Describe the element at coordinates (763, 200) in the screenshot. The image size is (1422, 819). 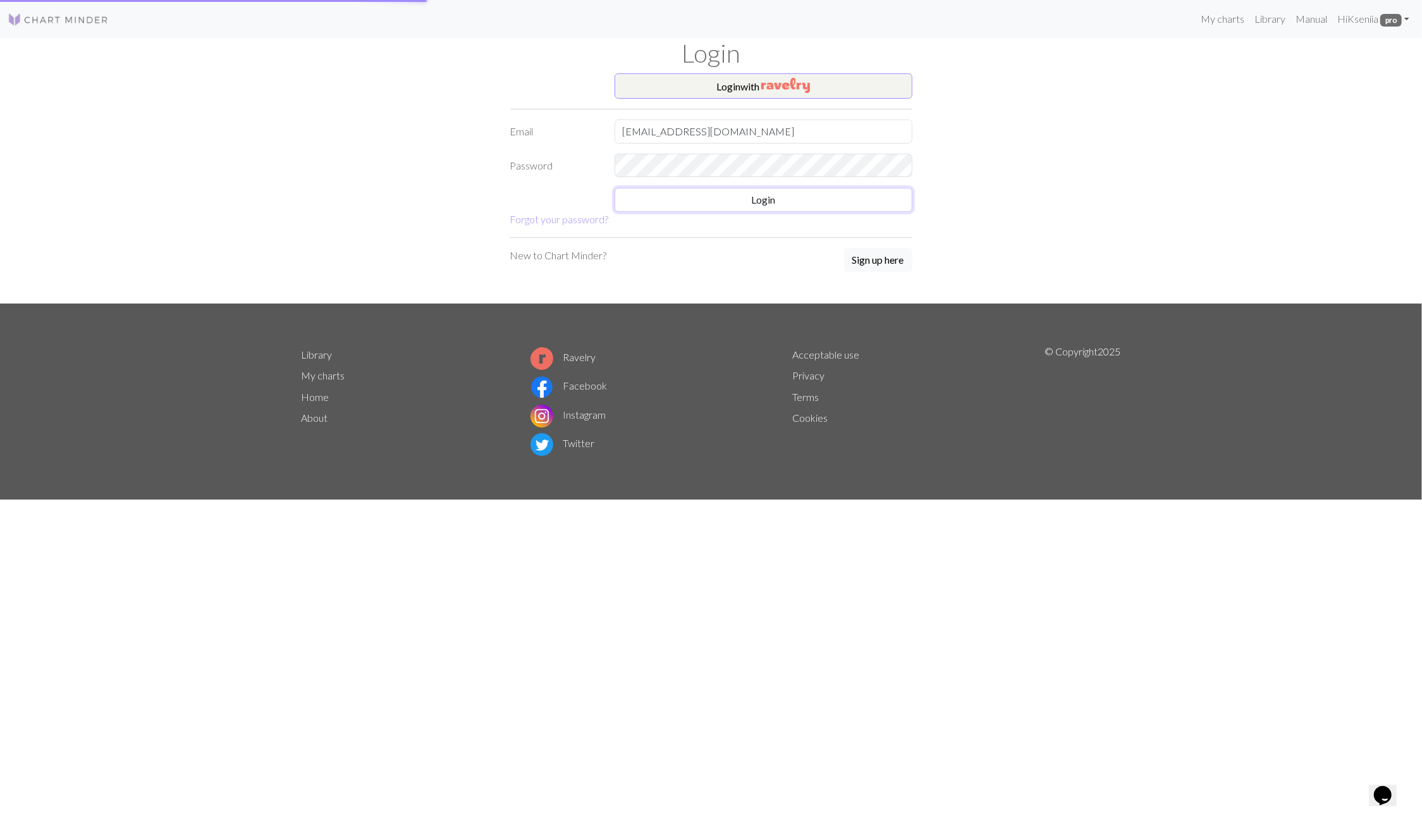
I see `button: Login` at that location.